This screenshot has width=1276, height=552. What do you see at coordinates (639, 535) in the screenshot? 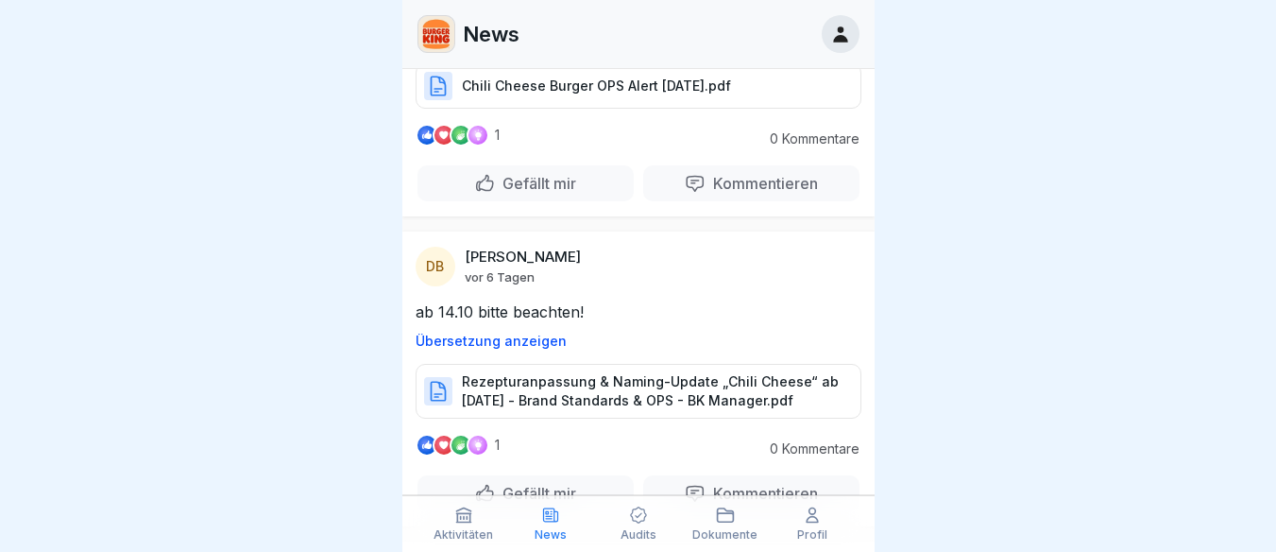
I see `p: Audits` at bounding box center [639, 535].